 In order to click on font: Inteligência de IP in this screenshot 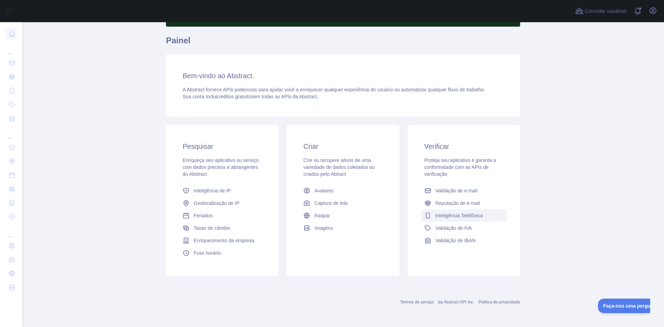, I will do `click(212, 191)`.